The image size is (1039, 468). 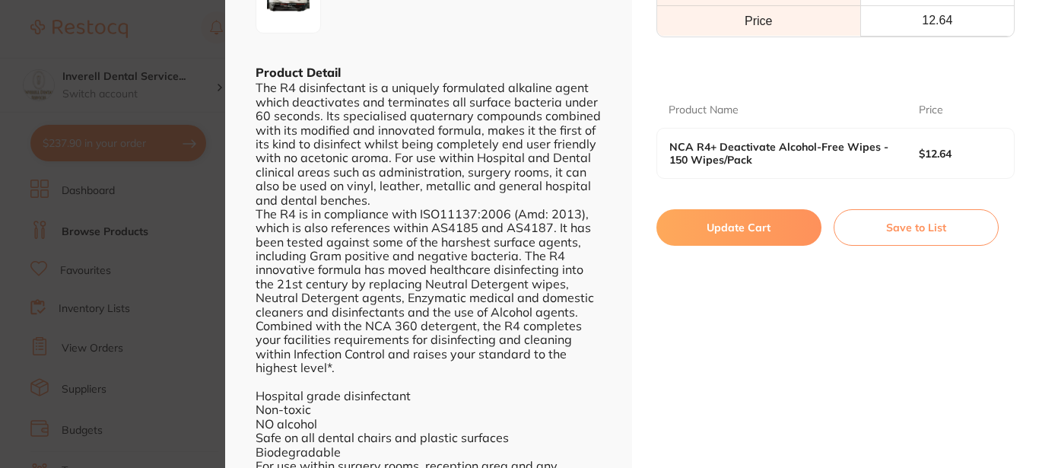 What do you see at coordinates (781, 153) in the screenshot?
I see `b: NCA R4+ Deactivate Alcohol-Free Wipes - 150 Wipes/Pack` at bounding box center [781, 153].